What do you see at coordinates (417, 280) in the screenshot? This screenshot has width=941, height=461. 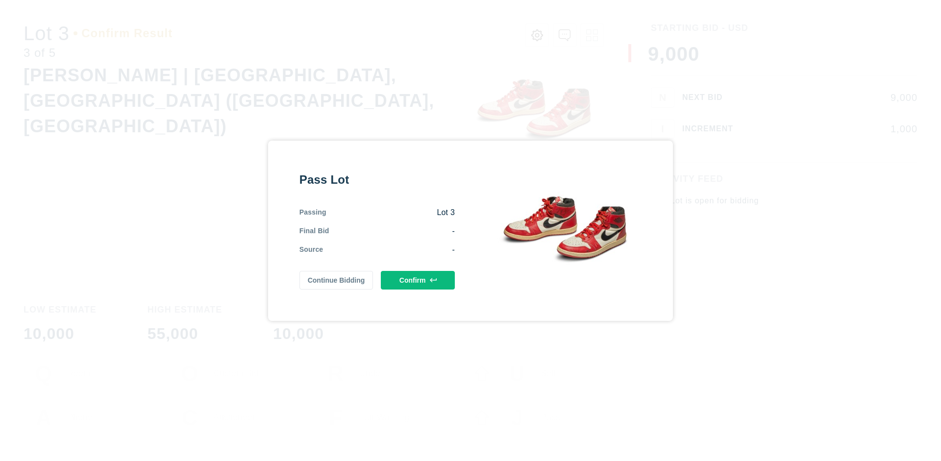 I see `button: Confirm` at bounding box center [417, 280].